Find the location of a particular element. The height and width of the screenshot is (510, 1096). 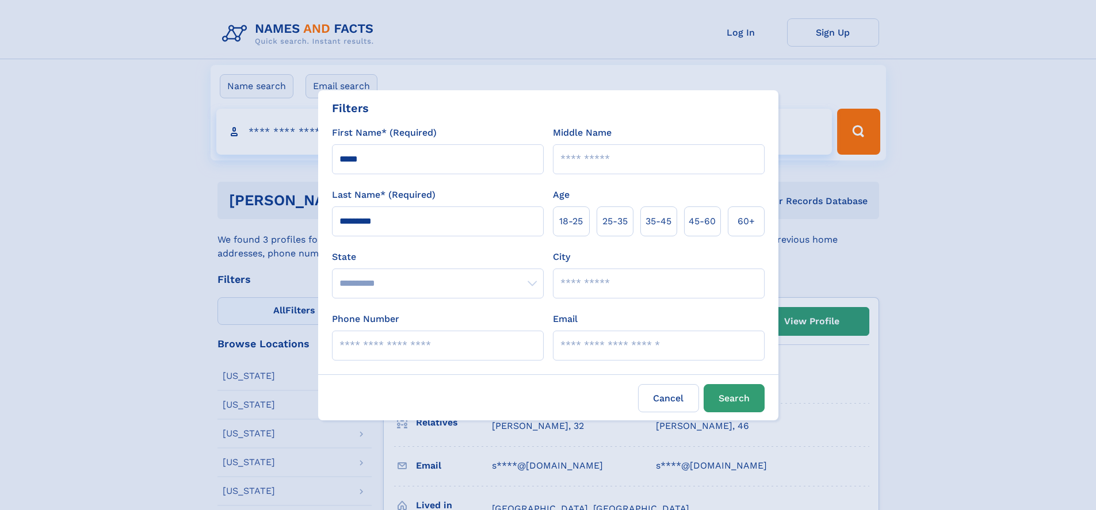

span: 60+ is located at coordinates (746, 221).